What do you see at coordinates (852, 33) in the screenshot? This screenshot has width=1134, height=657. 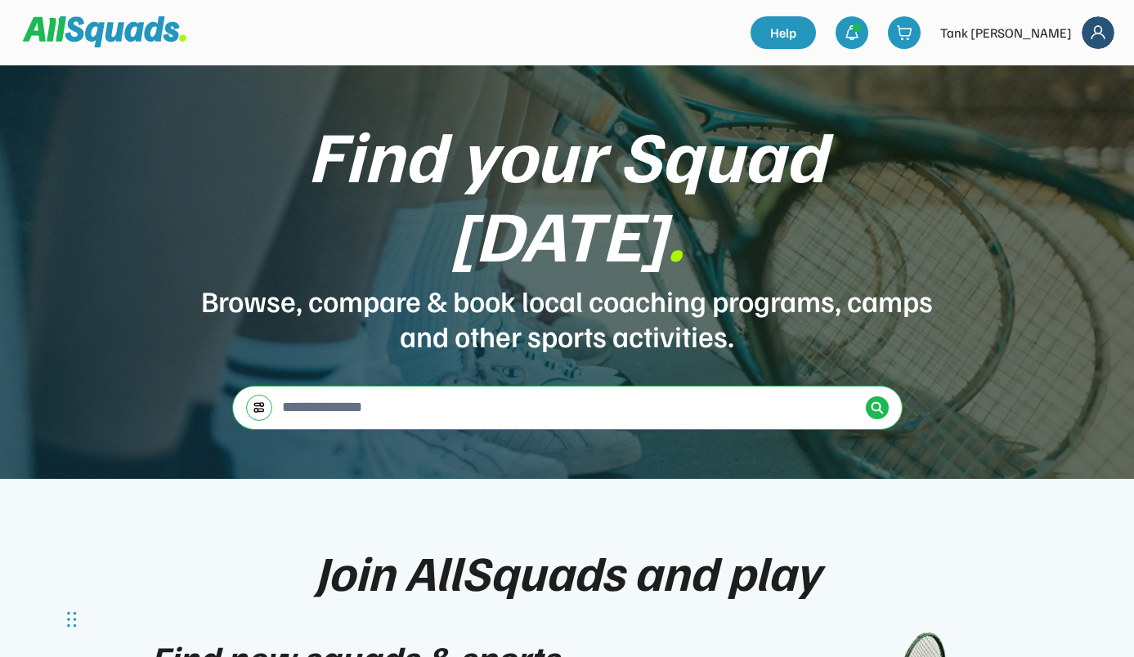 I see `img: bell-03%20%281%29.svg` at bounding box center [852, 33].